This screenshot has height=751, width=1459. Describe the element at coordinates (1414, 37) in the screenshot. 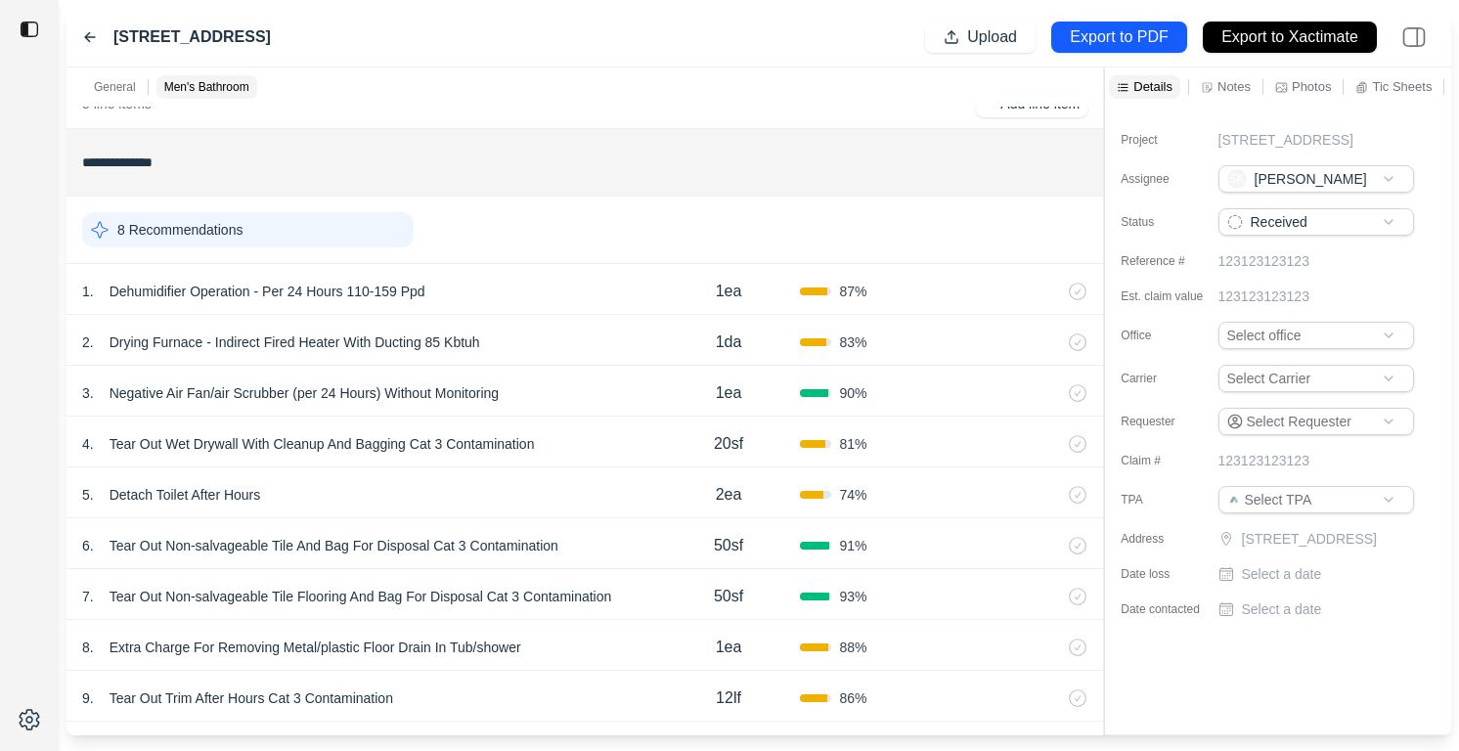

I see `img: right-panel.svg` at that location.